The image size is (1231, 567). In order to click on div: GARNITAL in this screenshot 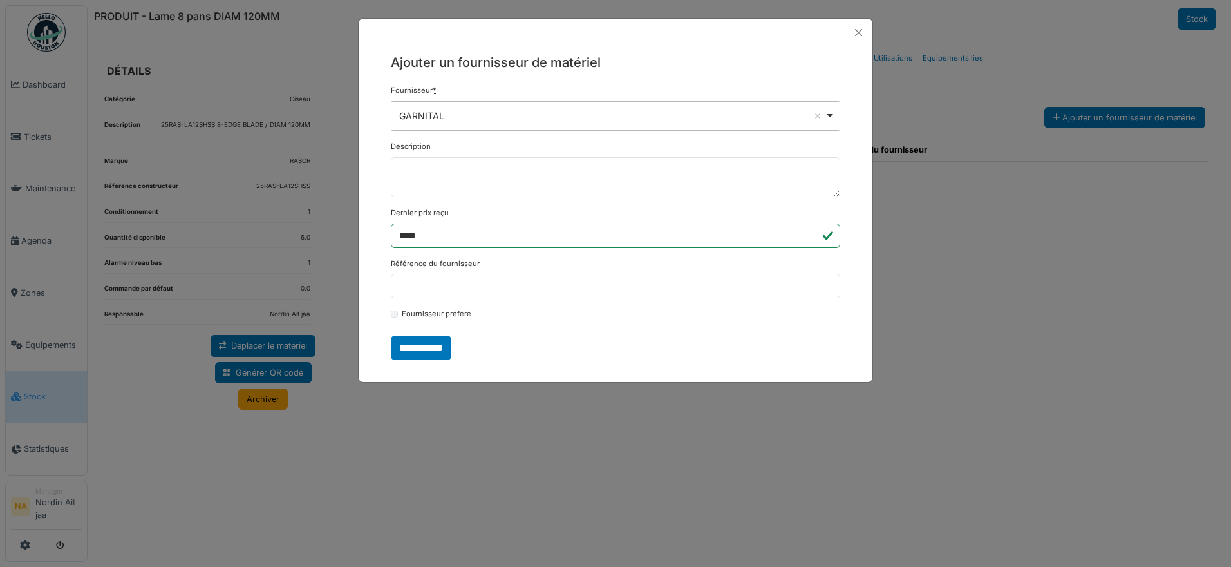, I will do `click(612, 115)`.